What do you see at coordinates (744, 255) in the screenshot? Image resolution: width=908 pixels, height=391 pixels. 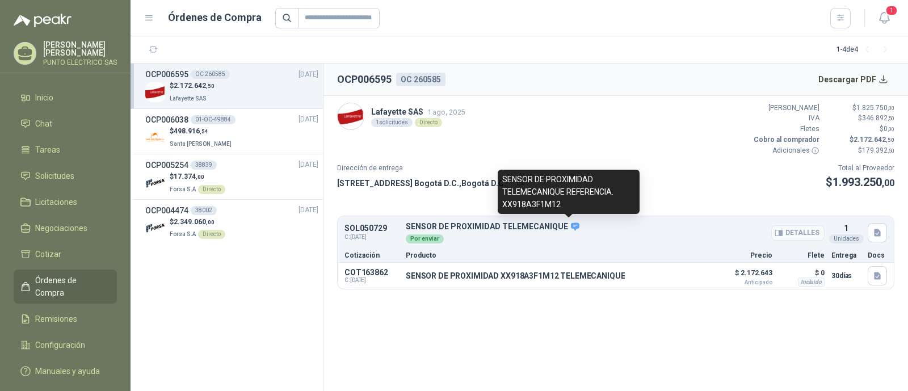 I see `p: Precio` at bounding box center [744, 255].